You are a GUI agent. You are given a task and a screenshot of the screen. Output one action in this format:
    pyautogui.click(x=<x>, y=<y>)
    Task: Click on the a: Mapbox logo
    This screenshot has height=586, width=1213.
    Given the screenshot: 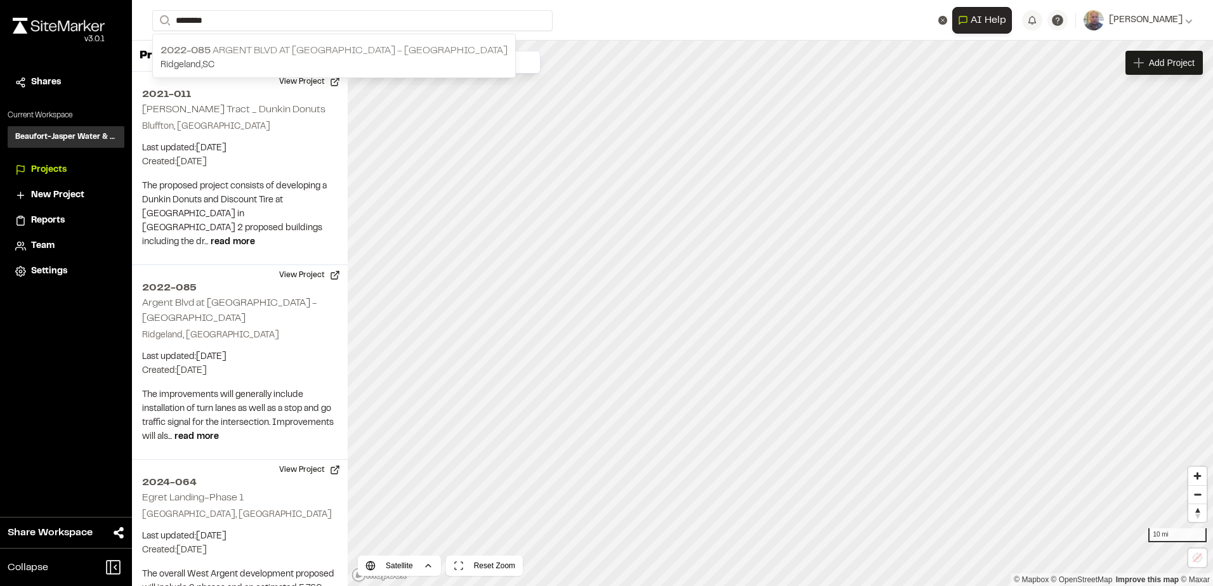 What is the action you would take?
    pyautogui.click(x=379, y=575)
    